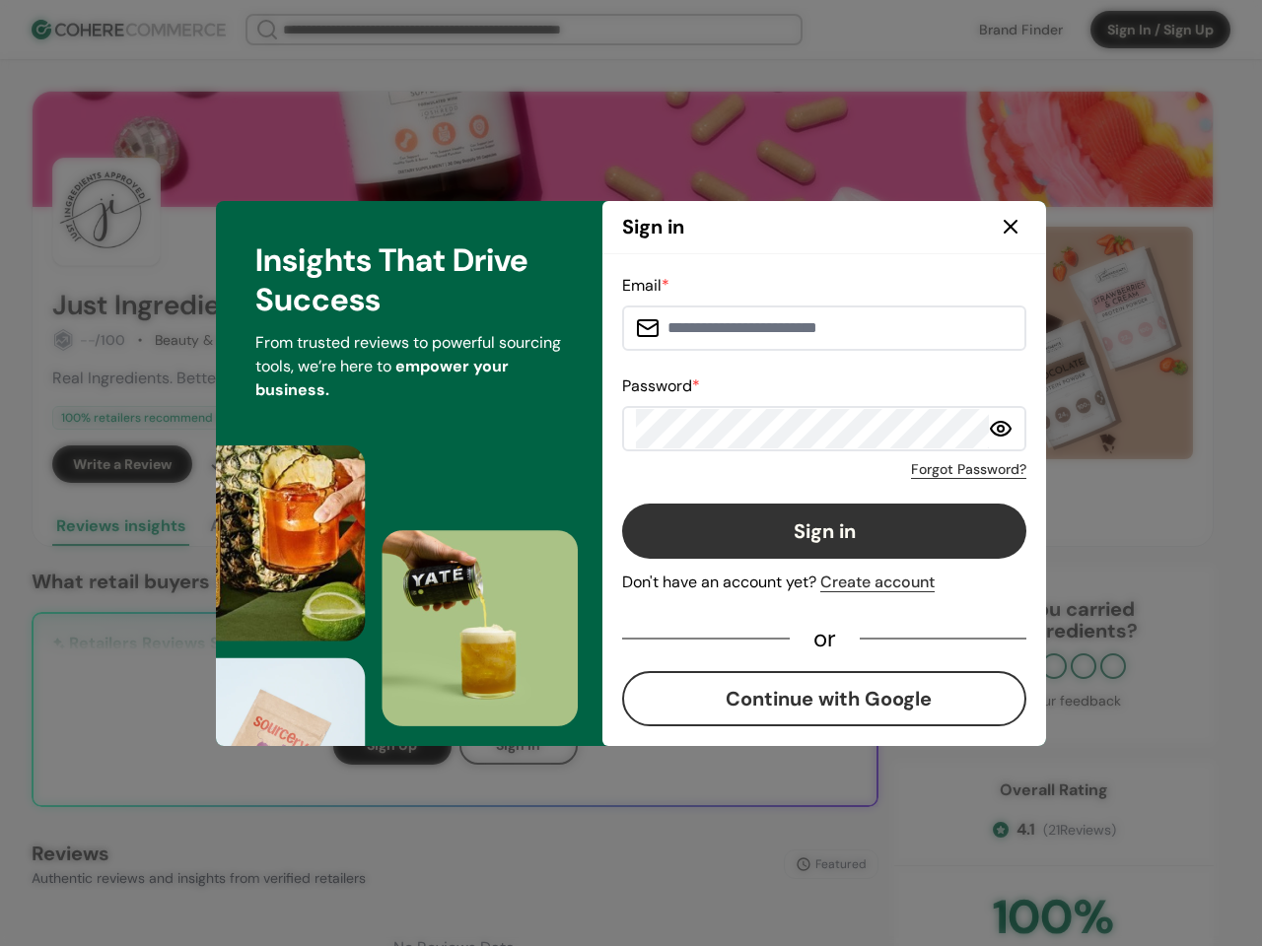 The height and width of the screenshot is (946, 1262). I want to click on label: Email, so click(646, 285).